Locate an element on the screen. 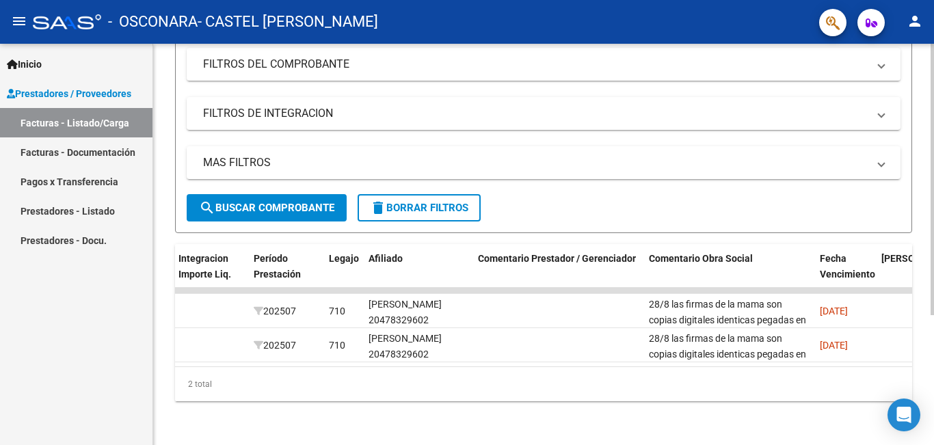 The image size is (934, 445). mat-panel-title: FILTROS DEL COMPROBANTE is located at coordinates (535, 64).